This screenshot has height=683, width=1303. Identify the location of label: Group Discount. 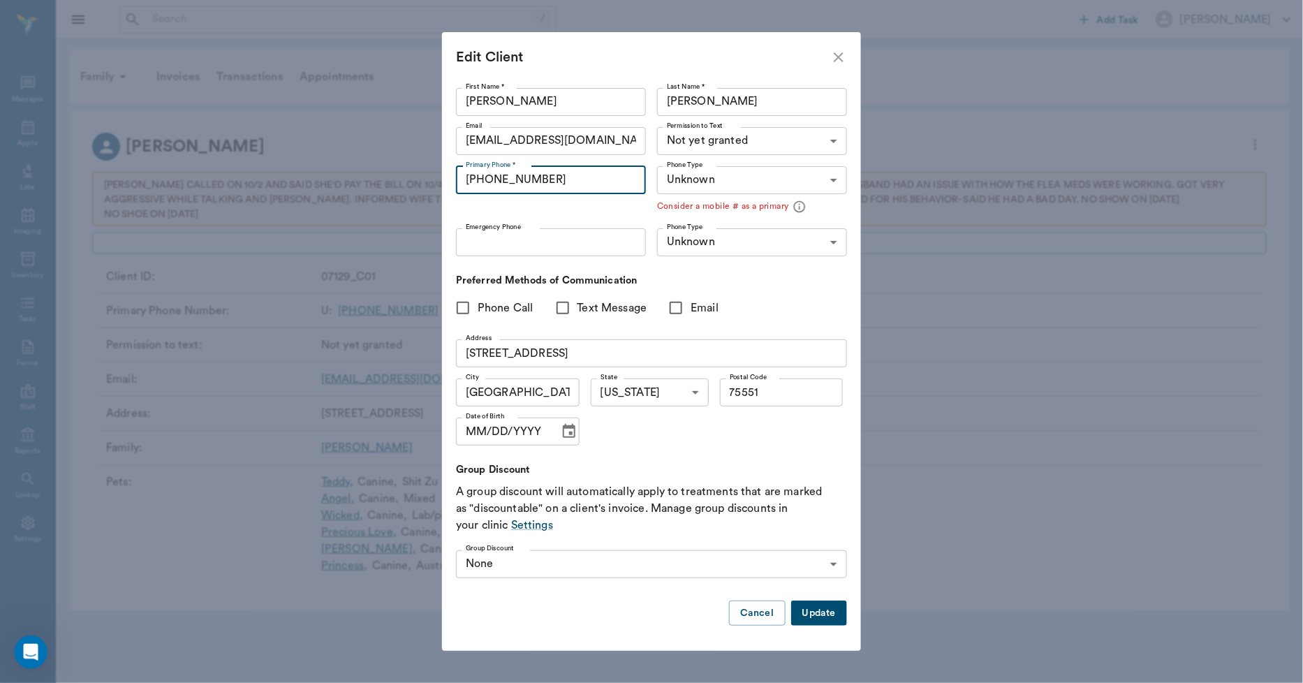
(490, 549).